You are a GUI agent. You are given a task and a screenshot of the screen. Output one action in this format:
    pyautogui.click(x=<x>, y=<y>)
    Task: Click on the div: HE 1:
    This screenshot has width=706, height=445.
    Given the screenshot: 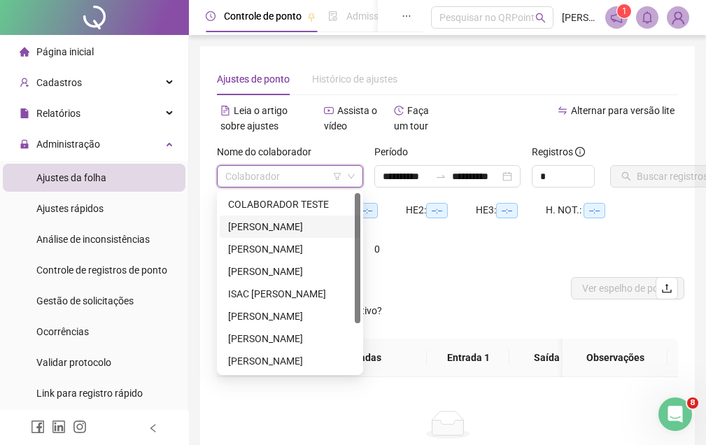 What is the action you would take?
    pyautogui.click(x=371, y=210)
    